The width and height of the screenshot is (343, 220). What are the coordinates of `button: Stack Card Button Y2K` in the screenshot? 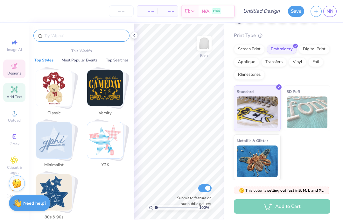 It's located at (107, 146).